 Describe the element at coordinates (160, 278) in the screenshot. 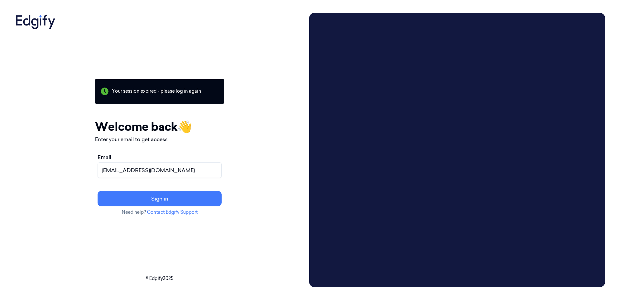

I see `p: © Edgify 2025` at that location.